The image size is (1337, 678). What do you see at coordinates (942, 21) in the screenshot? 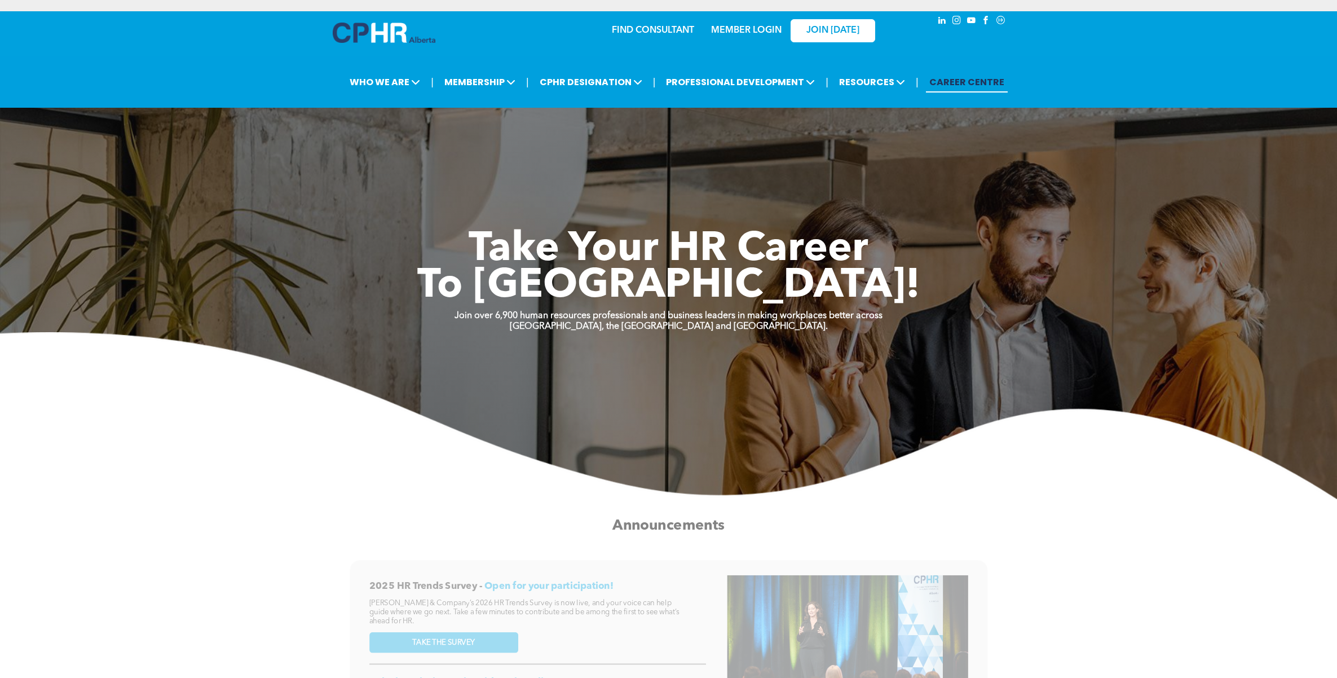
I see `a: linkedin` at bounding box center [942, 21].